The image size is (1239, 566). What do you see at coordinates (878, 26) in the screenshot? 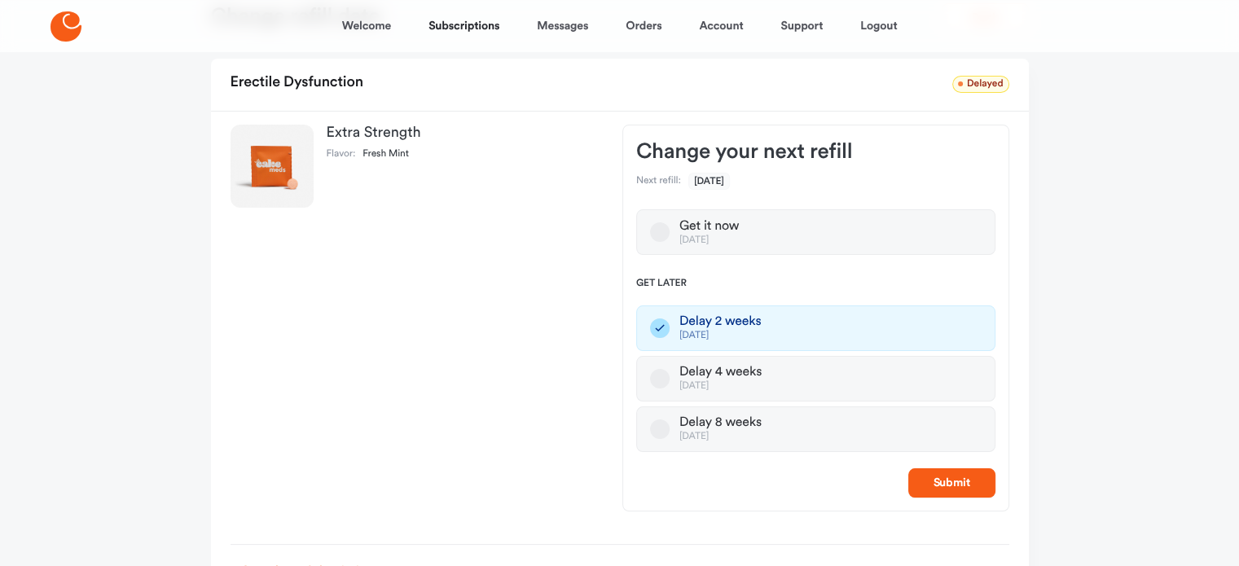
I see `a: Logout` at bounding box center [878, 26].